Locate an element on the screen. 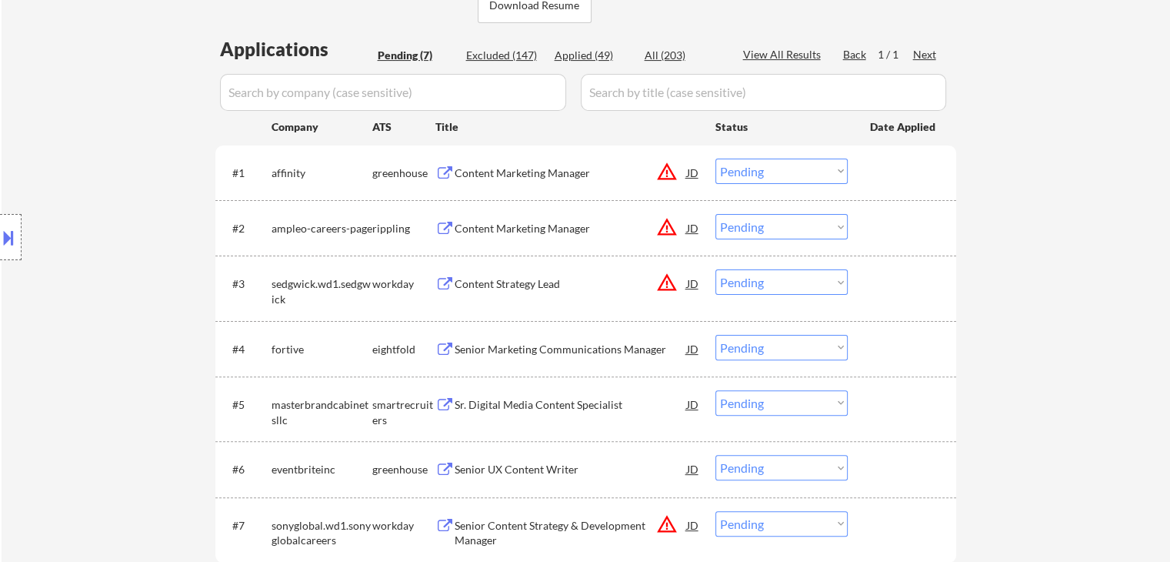 Image resolution: width=1170 pixels, height=562 pixels. div: eightfold is located at coordinates (404, 349).